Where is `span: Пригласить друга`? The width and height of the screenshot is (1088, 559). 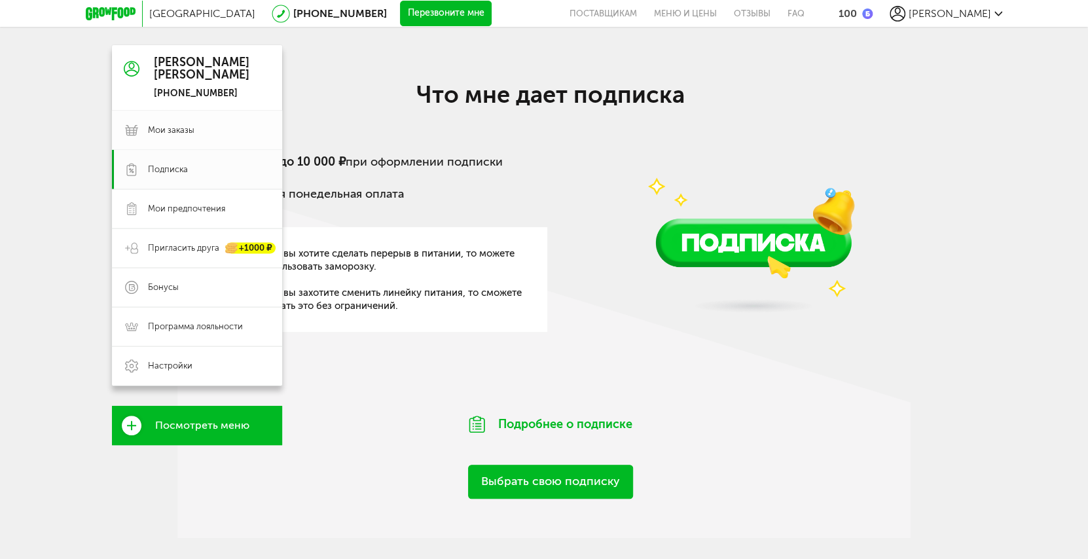
span: Пригласить друга is located at coordinates (183, 248).